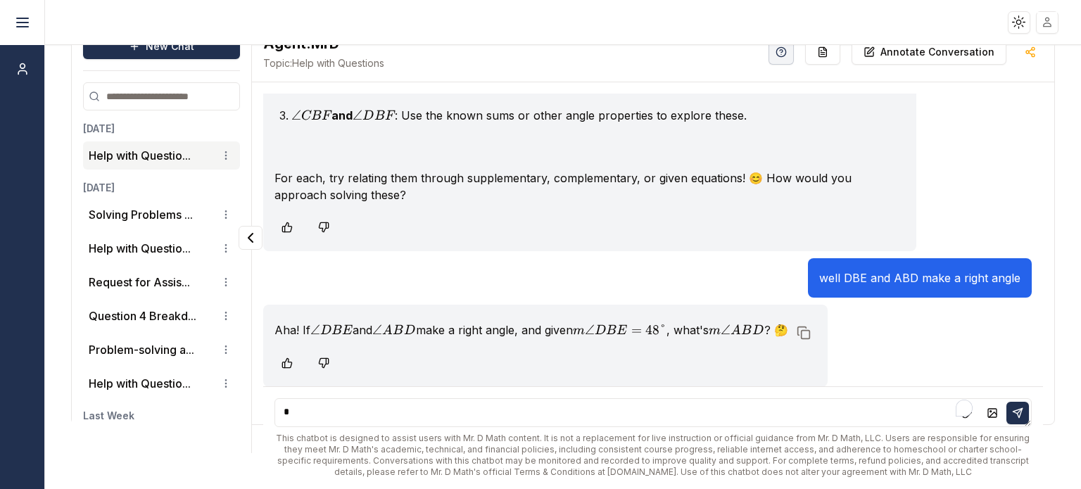 This screenshot has width=1081, height=489. I want to click on p: well DBE and ABD make a right angle, so click(920, 278).